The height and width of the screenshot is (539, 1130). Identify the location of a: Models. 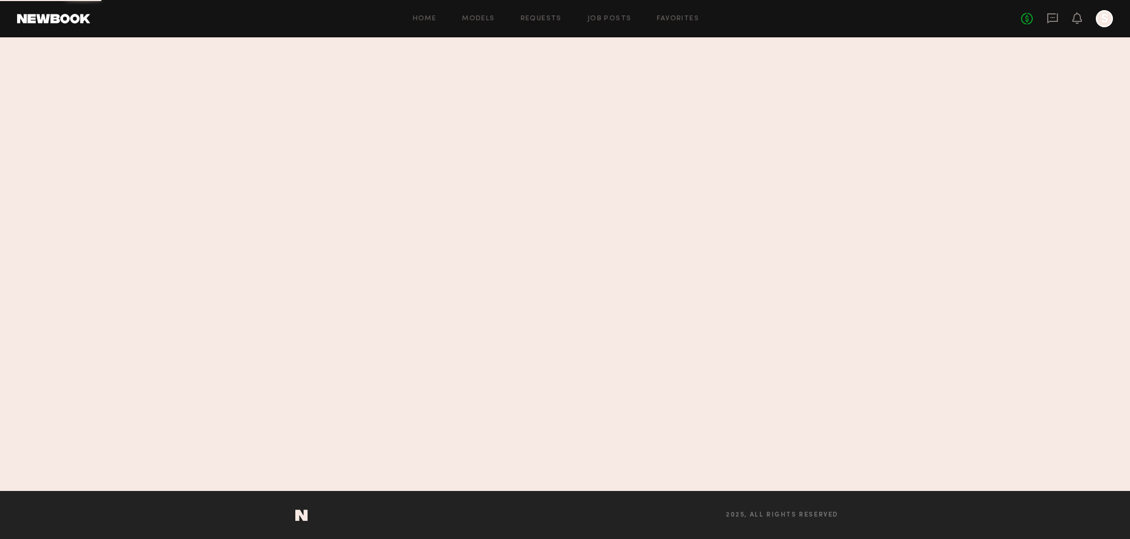
(478, 19).